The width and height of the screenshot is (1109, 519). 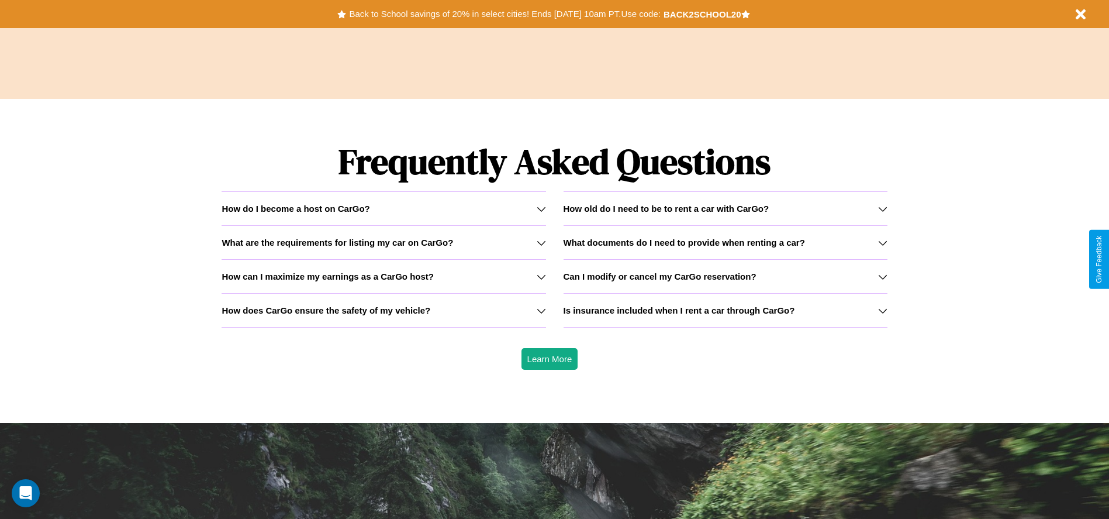 I want to click on h3: How can I maximize my earnings as a CarGo host?, so click(x=327, y=276).